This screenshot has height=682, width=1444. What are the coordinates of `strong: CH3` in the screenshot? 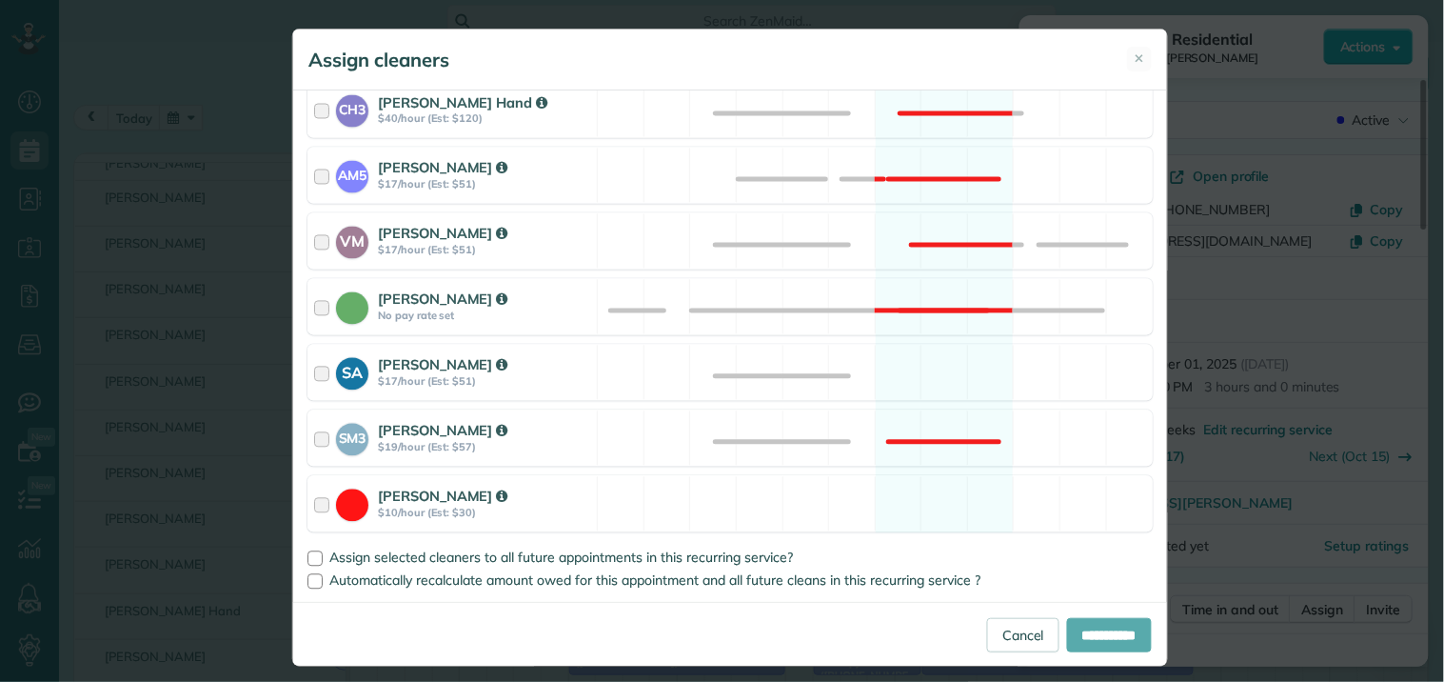 It's located at (352, 108).